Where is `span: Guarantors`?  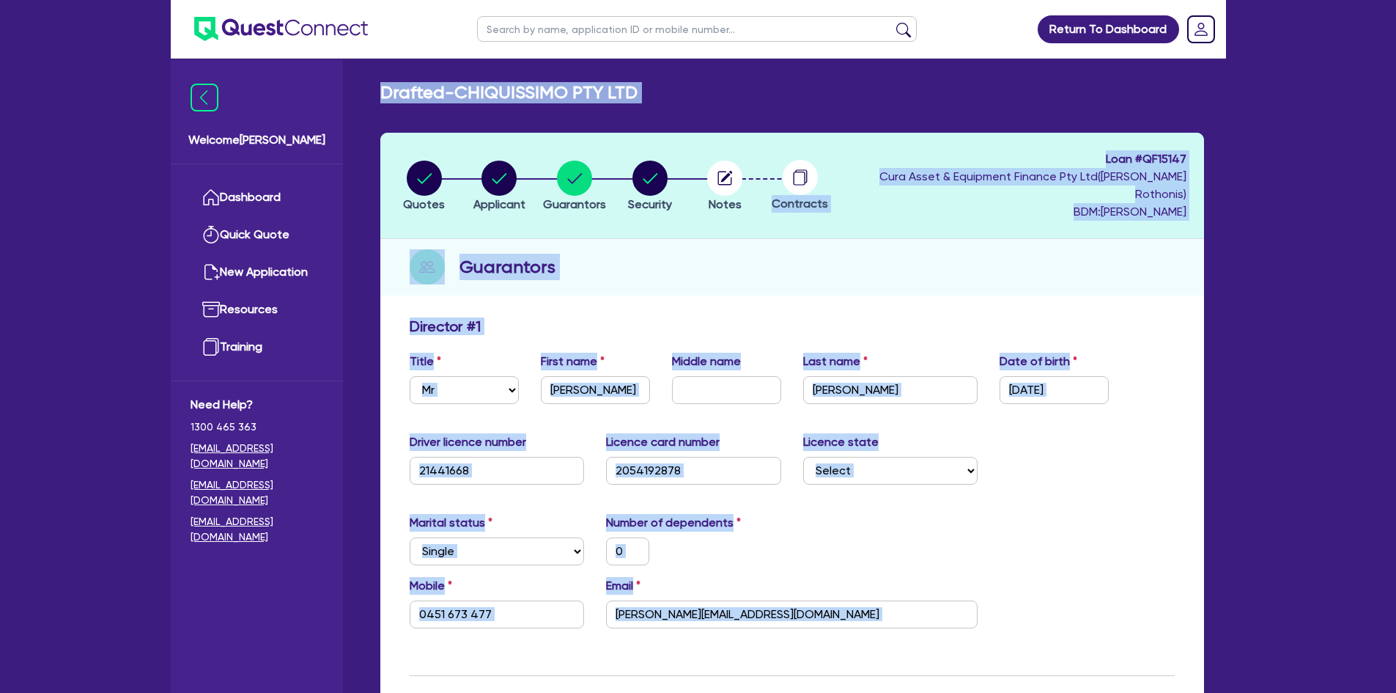 span: Guarantors is located at coordinates (575, 204).